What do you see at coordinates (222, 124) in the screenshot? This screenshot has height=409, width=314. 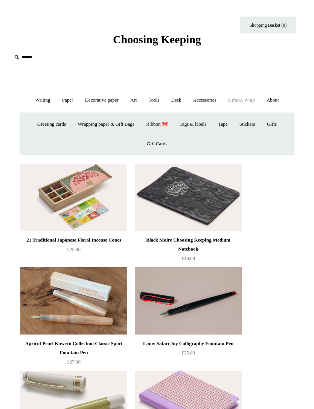 I see `a: Tape` at bounding box center [222, 124].